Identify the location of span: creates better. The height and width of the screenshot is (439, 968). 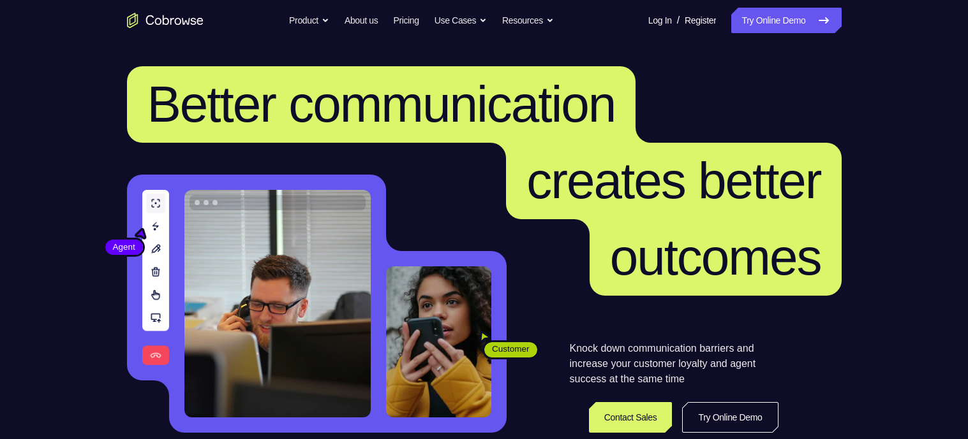
(673, 181).